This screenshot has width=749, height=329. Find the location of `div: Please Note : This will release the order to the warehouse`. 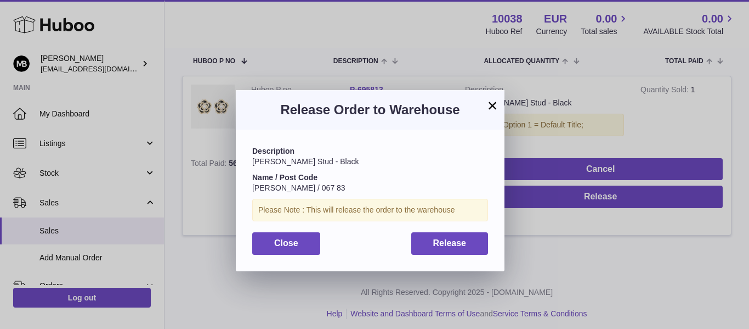

div: Please Note : This will release the order to the warehouse is located at coordinates (370, 210).